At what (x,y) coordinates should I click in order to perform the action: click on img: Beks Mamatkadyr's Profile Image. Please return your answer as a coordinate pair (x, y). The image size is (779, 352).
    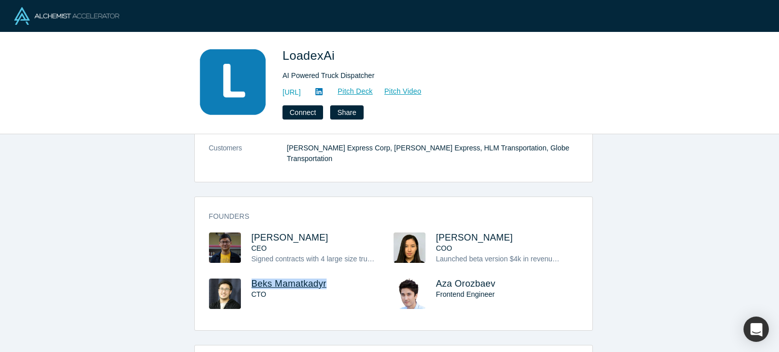
    Looking at the image, I should click on (225, 294).